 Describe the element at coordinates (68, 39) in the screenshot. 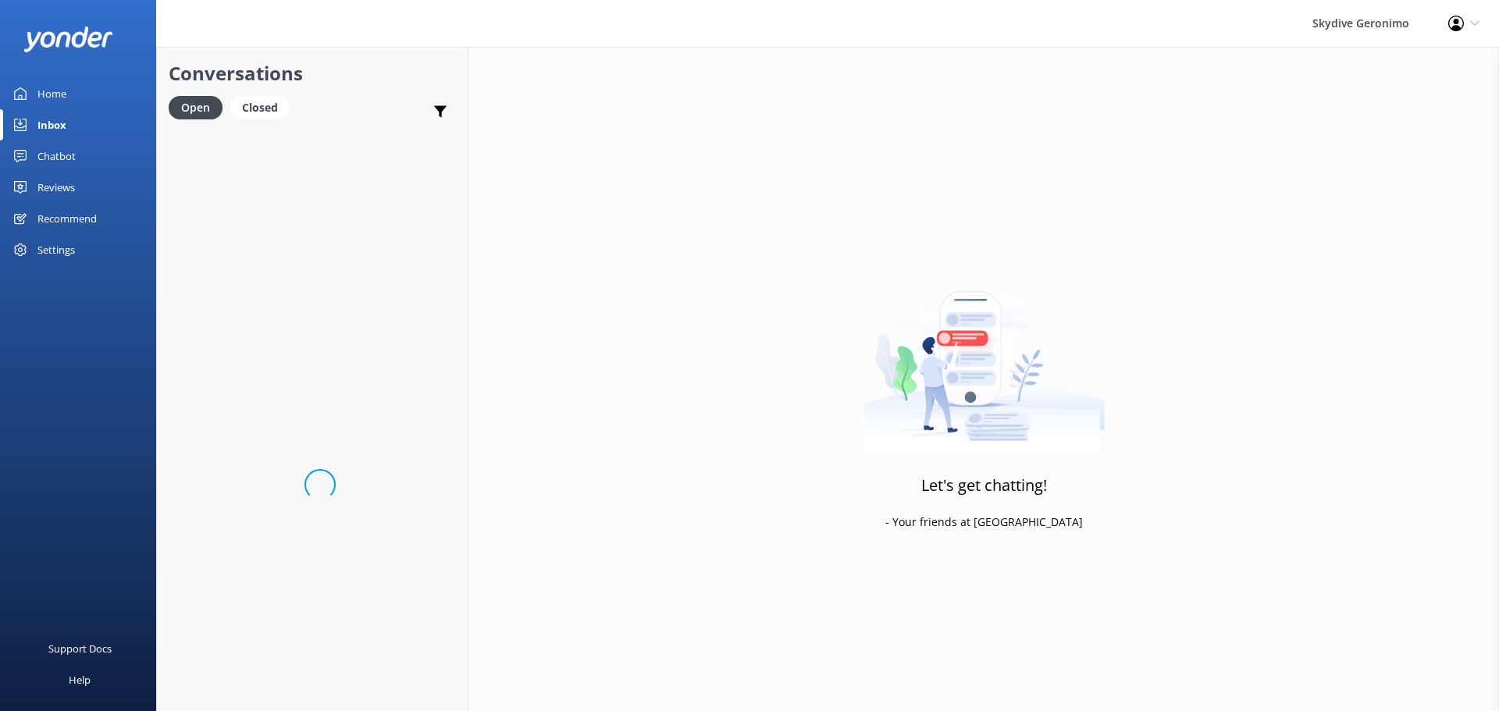

I see `img: yonder-white-logo.png` at that location.